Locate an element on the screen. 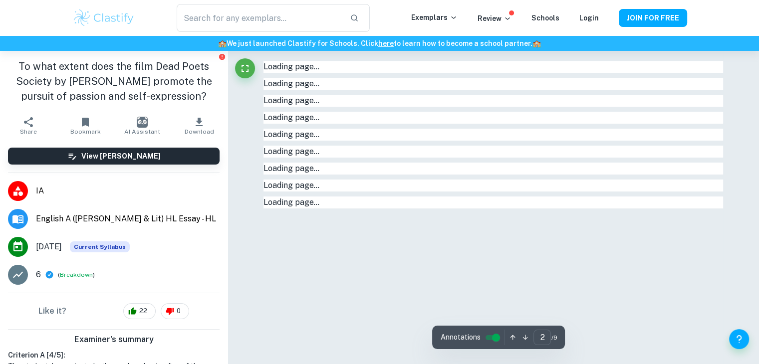 The width and height of the screenshot is (759, 364). img: Clastify logo is located at coordinates (104, 18).